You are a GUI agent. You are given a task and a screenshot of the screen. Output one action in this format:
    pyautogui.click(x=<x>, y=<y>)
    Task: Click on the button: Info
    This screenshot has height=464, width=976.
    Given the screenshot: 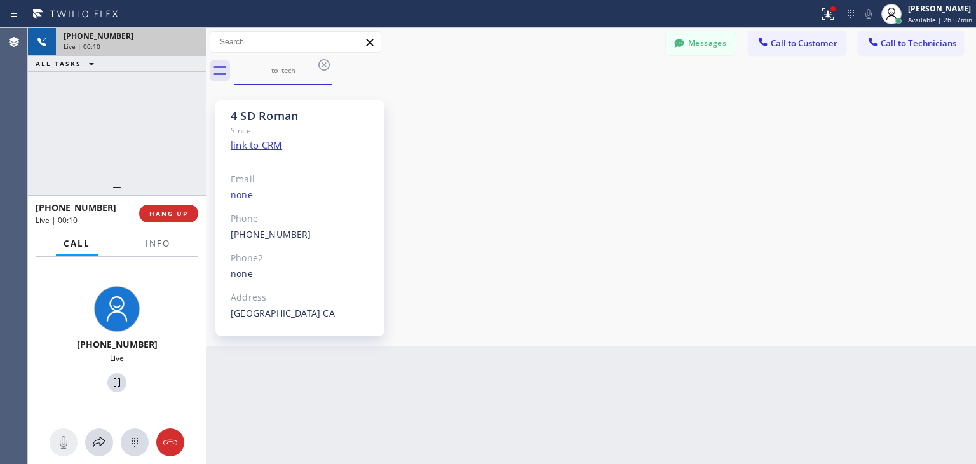 What is the action you would take?
    pyautogui.click(x=158, y=243)
    